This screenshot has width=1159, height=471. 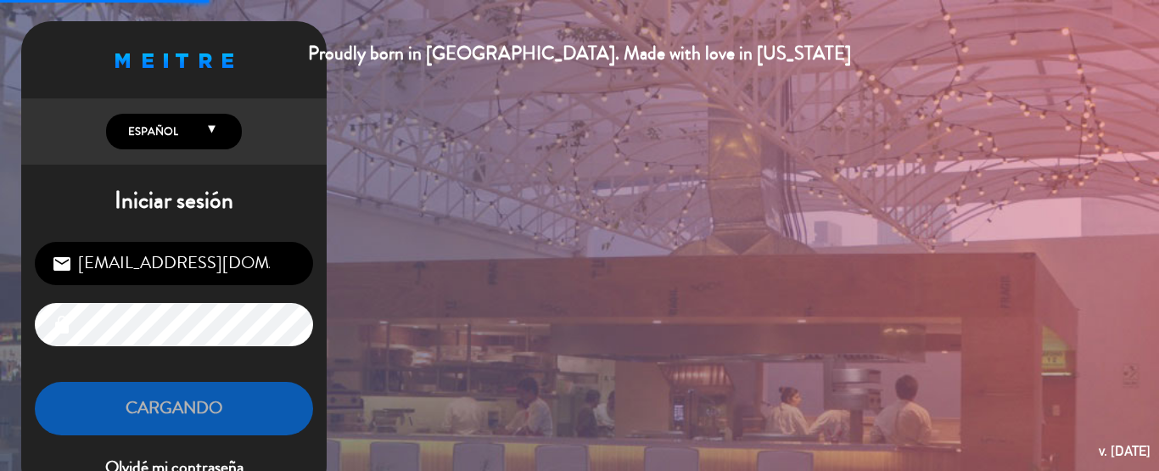 What do you see at coordinates (174, 201) in the screenshot?
I see `h1: Iniciar sesión` at bounding box center [174, 201].